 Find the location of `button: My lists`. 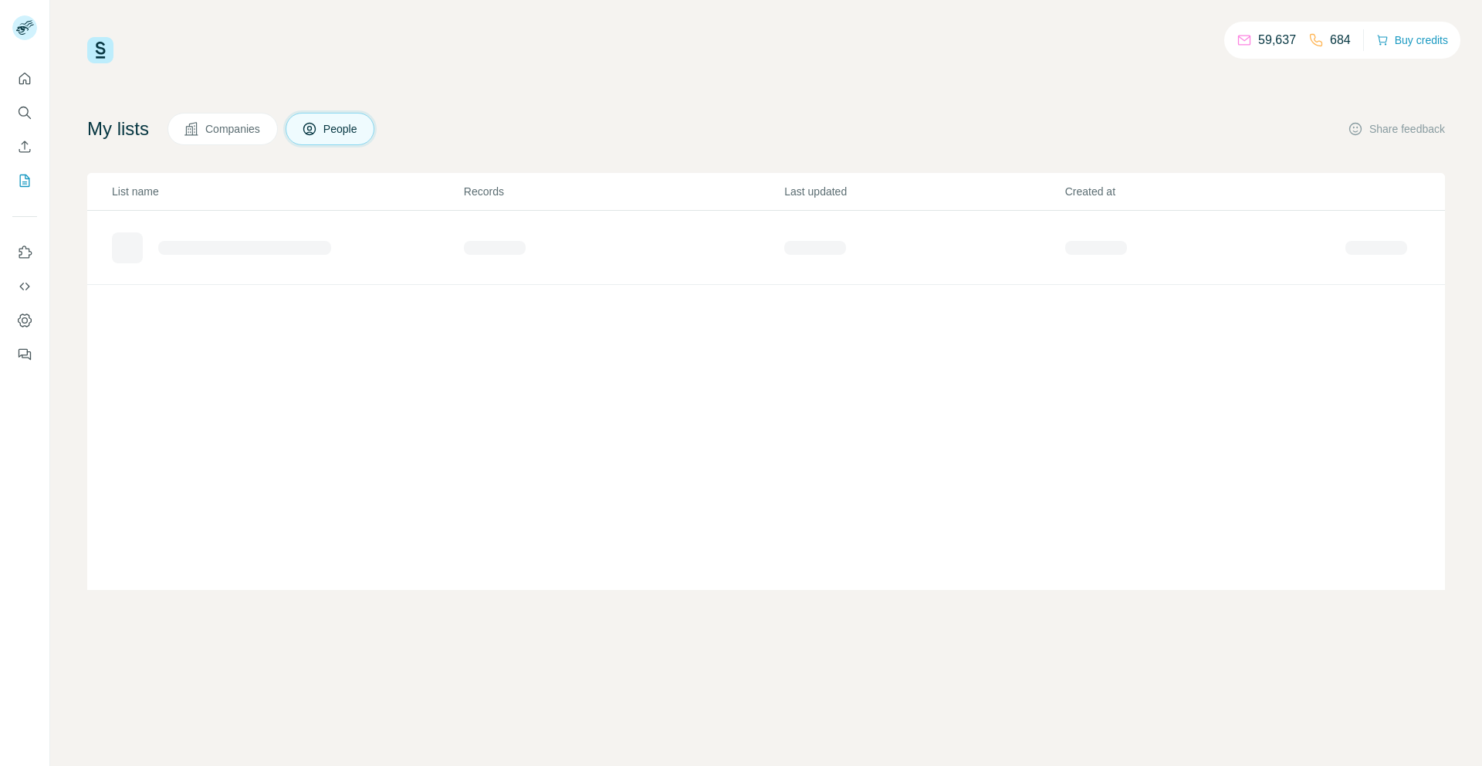

button: My lists is located at coordinates (25, 181).